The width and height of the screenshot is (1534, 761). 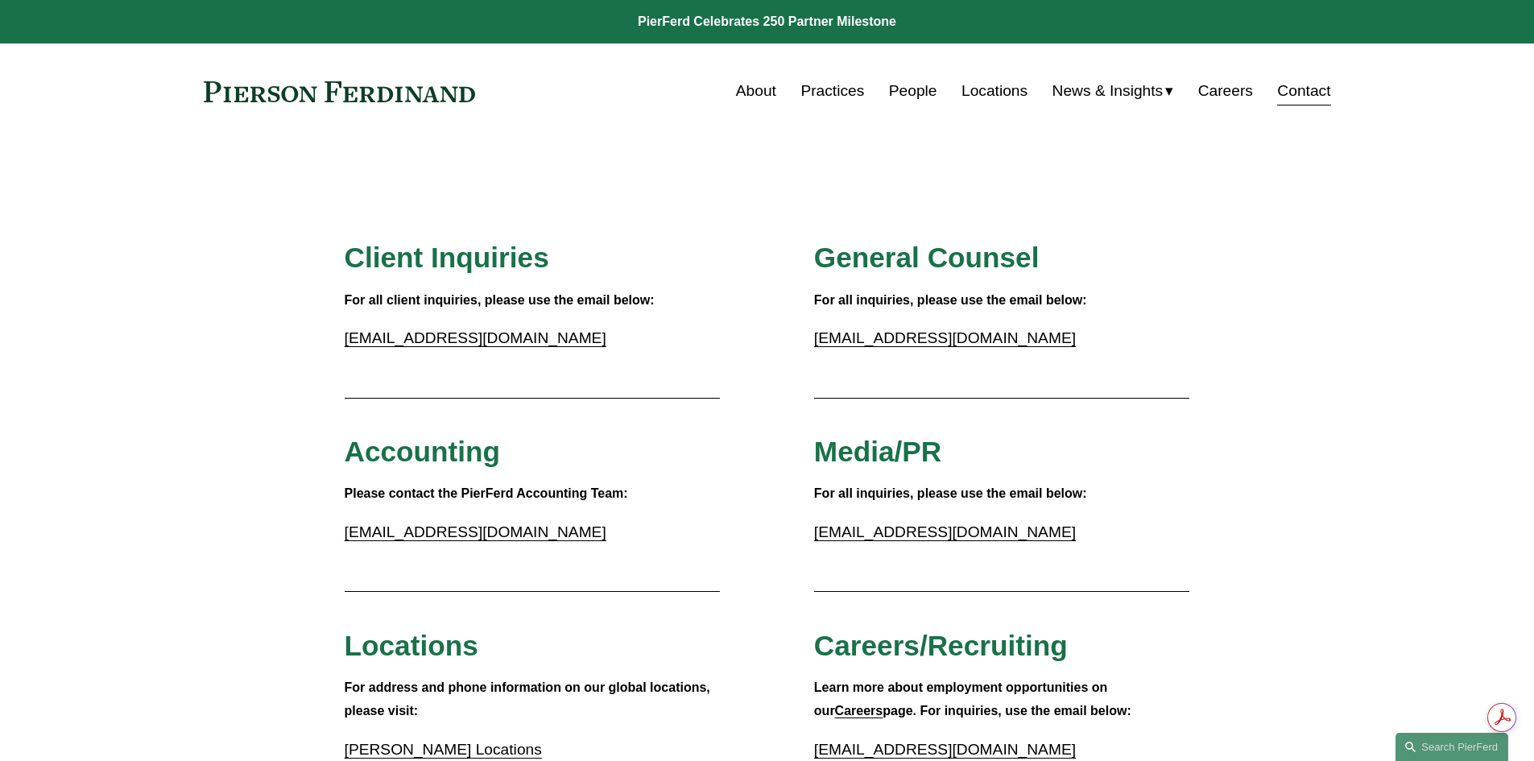 What do you see at coordinates (1007, 710) in the screenshot?
I see `strong: page. For inquiries, use the email below:` at bounding box center [1007, 710].